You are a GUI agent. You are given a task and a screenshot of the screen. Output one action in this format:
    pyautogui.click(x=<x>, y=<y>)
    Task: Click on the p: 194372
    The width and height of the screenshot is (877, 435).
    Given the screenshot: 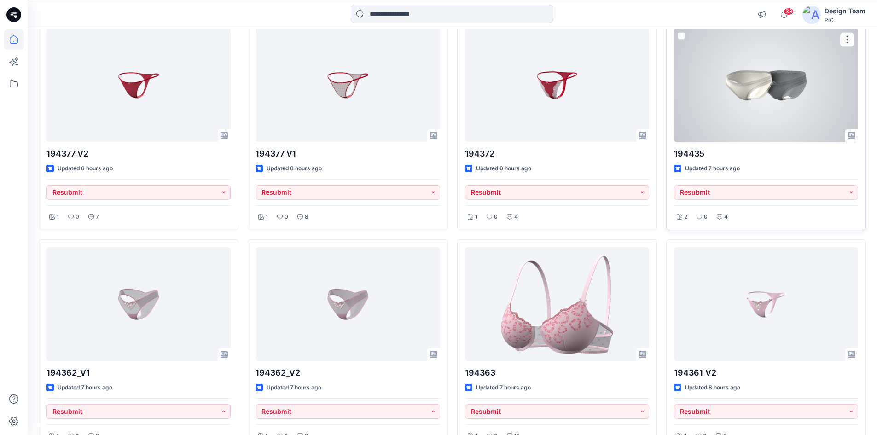 What is the action you would take?
    pyautogui.click(x=557, y=154)
    